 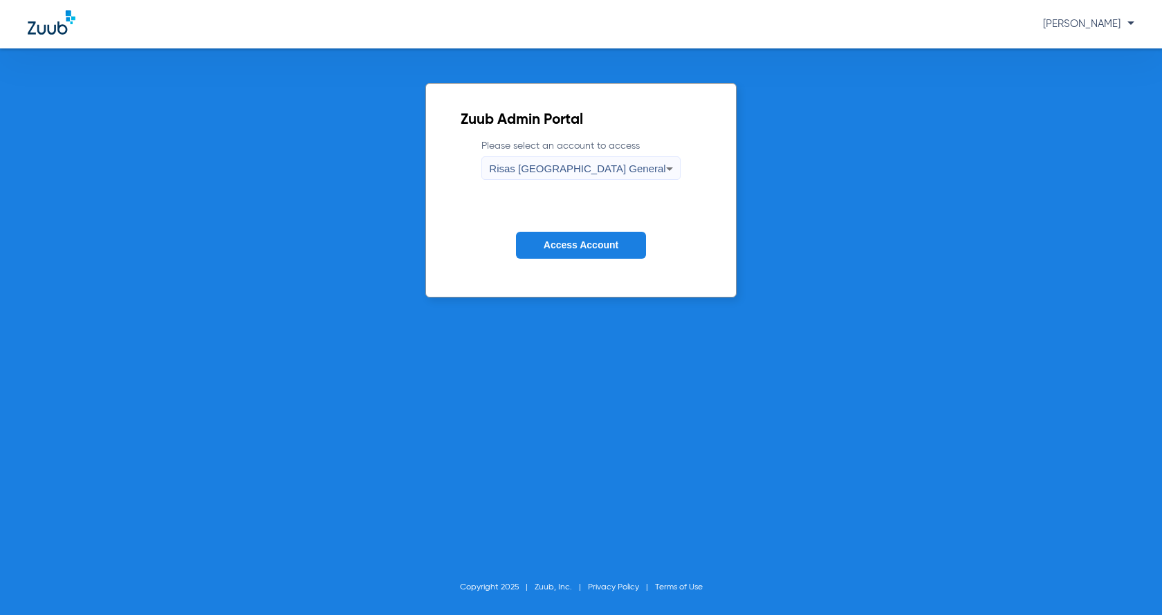 What do you see at coordinates (580, 159) in the screenshot?
I see `label: Please select an account to access` at bounding box center [580, 159].